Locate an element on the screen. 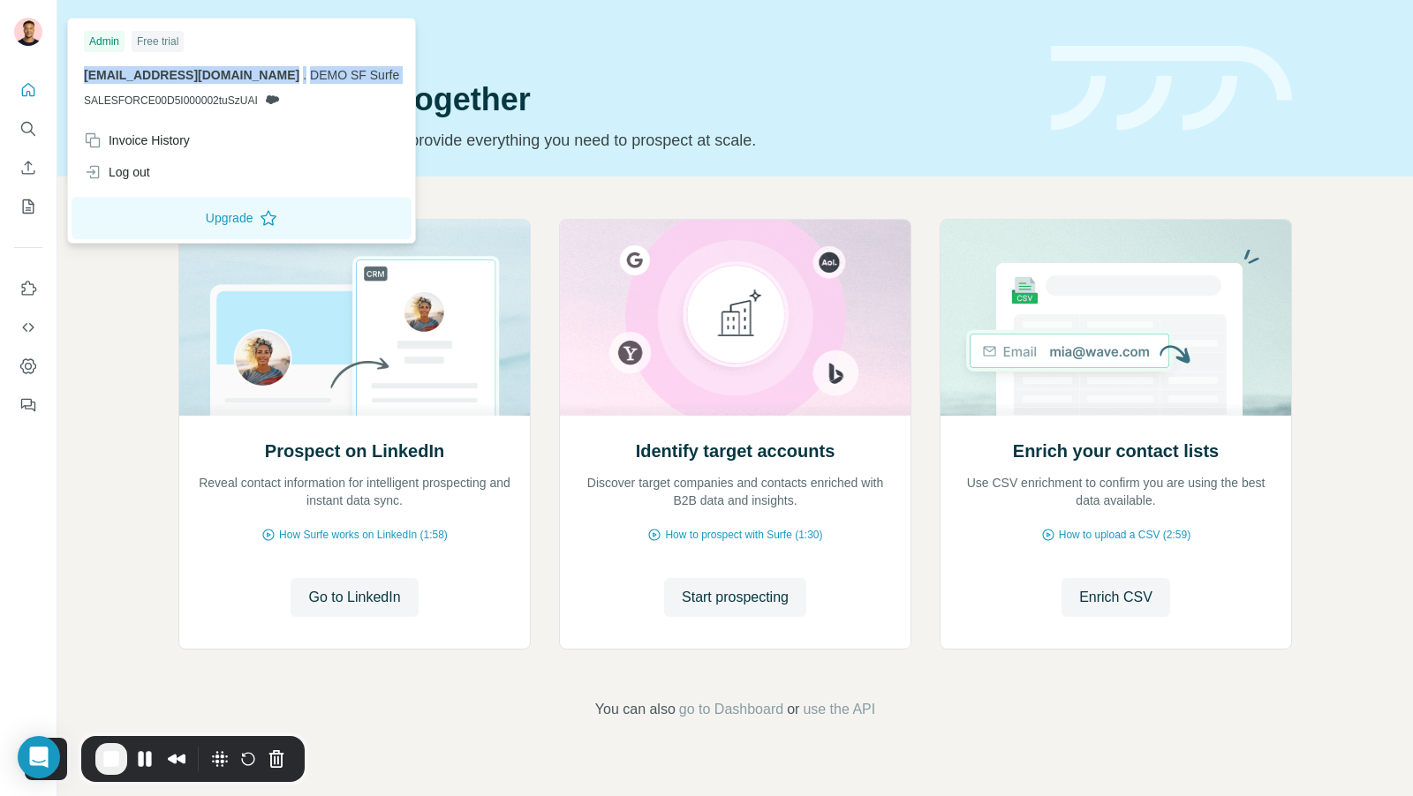  button: My lists is located at coordinates (28, 207).